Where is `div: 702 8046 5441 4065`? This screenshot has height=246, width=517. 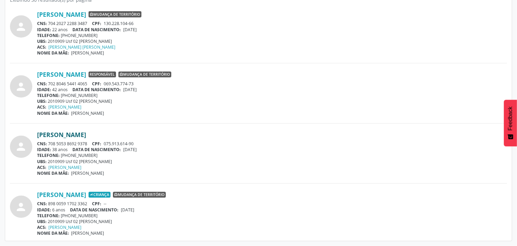 div: 702 8046 5441 4065 is located at coordinates (272, 84).